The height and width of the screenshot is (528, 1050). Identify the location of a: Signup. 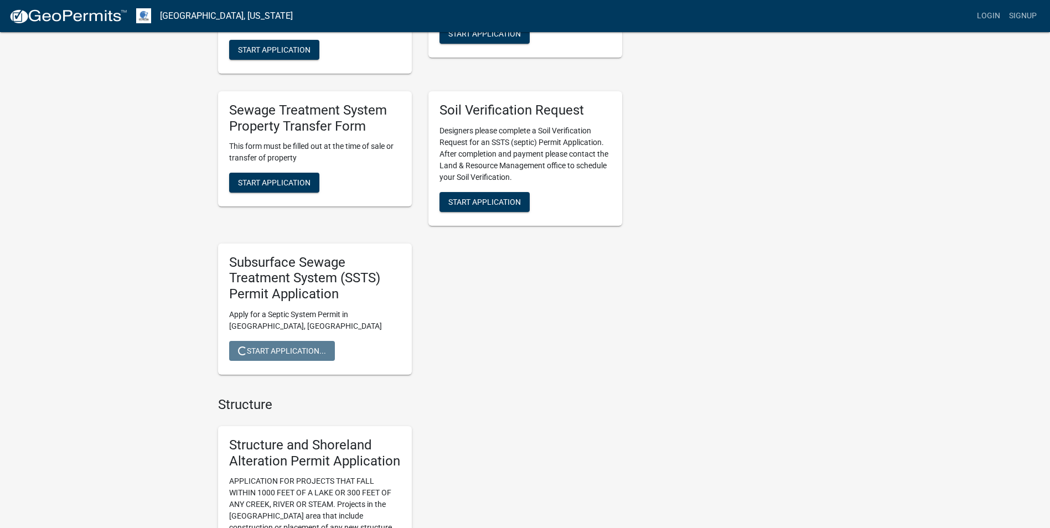
(1023, 16).